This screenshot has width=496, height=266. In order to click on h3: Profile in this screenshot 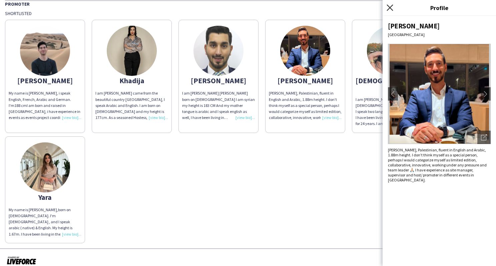, I will do `click(440, 8)`.